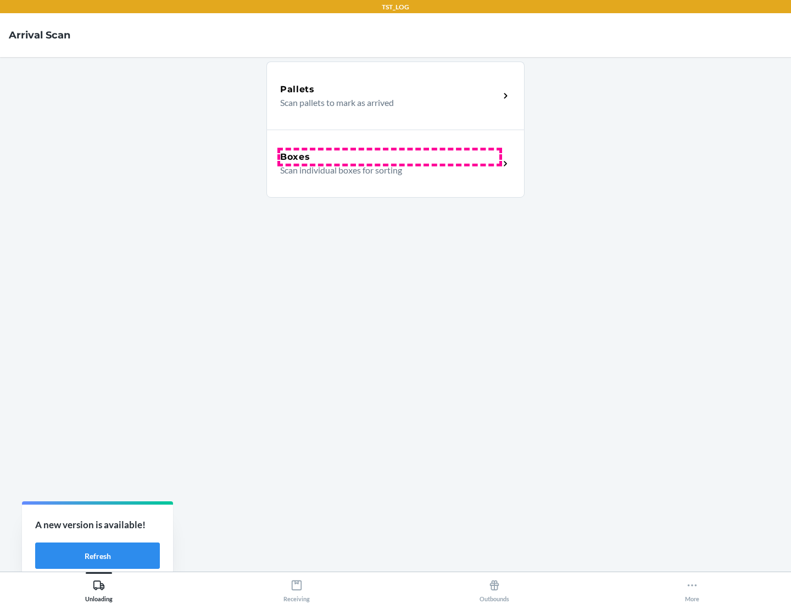 This screenshot has height=604, width=791. I want to click on a: PalletsScan pallets to mark as arrived, so click(396, 96).